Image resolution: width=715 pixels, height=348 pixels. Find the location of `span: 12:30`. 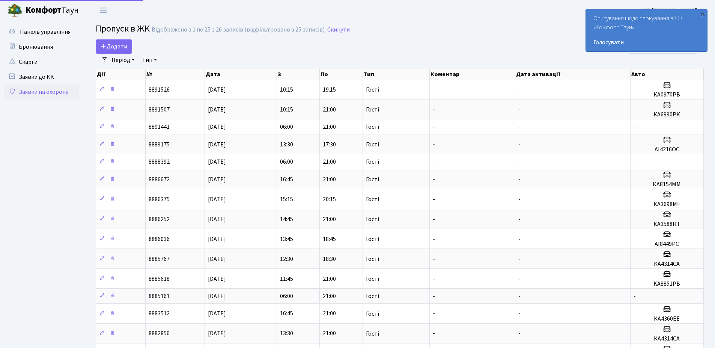

span: 12:30 is located at coordinates (286, 259).